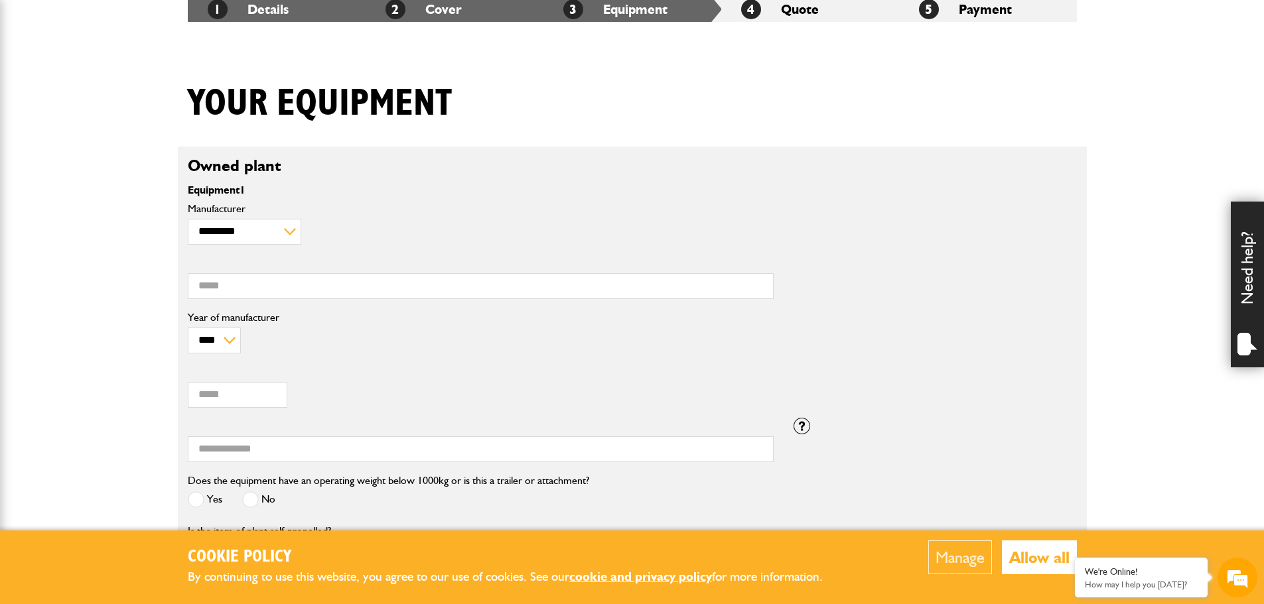 This screenshot has height=604, width=1264. I want to click on div: We're Online!, so click(1141, 572).